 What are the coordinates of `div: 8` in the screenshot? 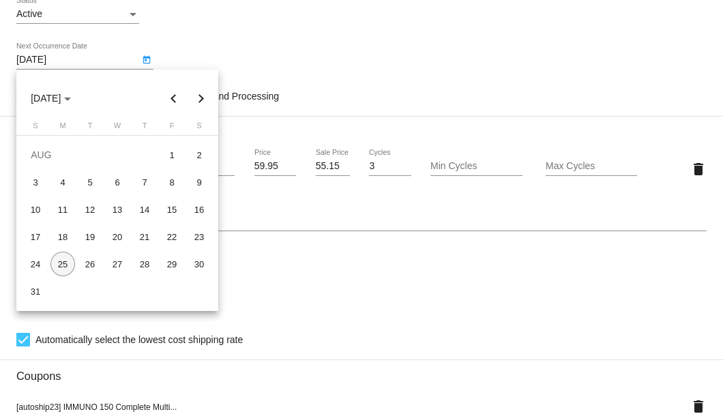 It's located at (172, 182).